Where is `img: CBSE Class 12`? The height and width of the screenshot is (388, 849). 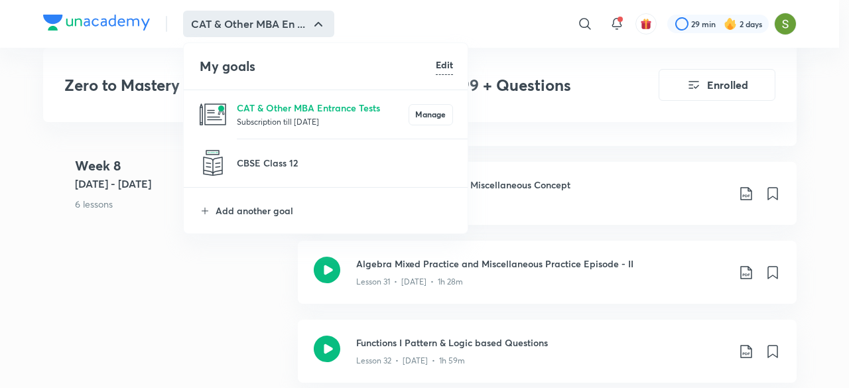
img: CBSE Class 12 is located at coordinates (213, 163).